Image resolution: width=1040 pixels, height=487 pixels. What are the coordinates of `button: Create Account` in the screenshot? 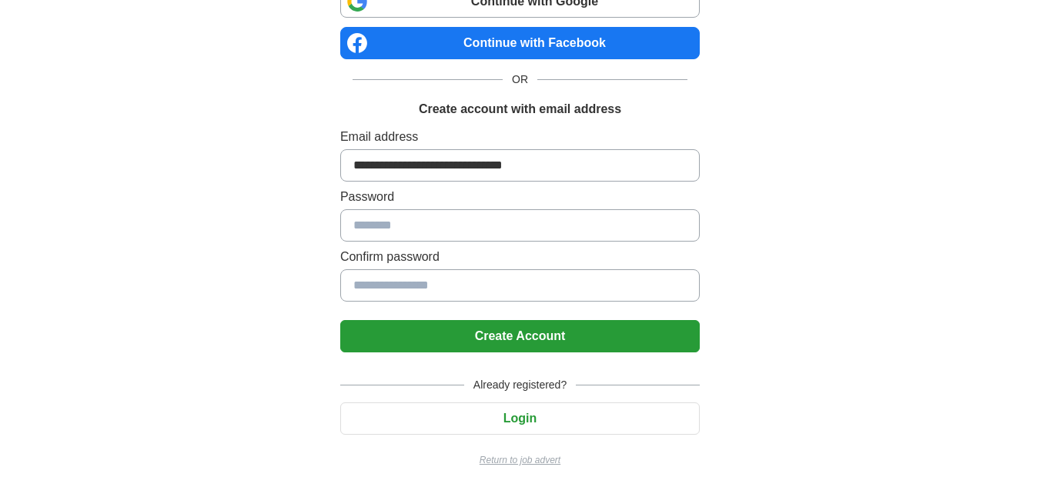 It's located at (519, 336).